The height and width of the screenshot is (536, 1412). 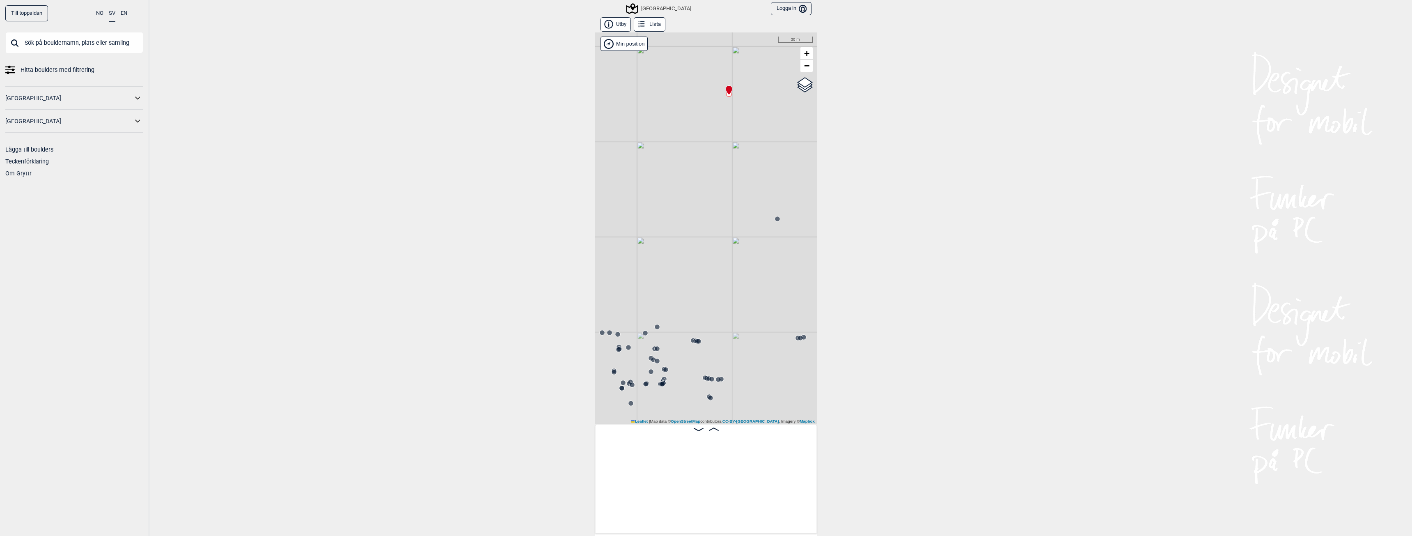 I want to click on button: Logga in, so click(x=791, y=9).